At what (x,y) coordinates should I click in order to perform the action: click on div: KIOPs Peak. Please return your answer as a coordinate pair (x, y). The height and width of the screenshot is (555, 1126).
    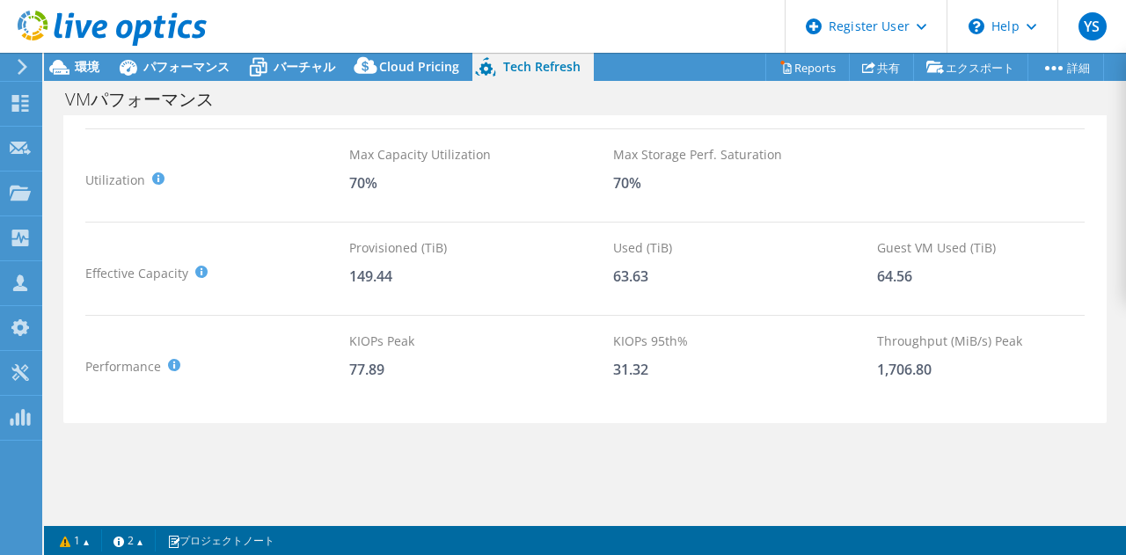
    Looking at the image, I should click on (481, 341).